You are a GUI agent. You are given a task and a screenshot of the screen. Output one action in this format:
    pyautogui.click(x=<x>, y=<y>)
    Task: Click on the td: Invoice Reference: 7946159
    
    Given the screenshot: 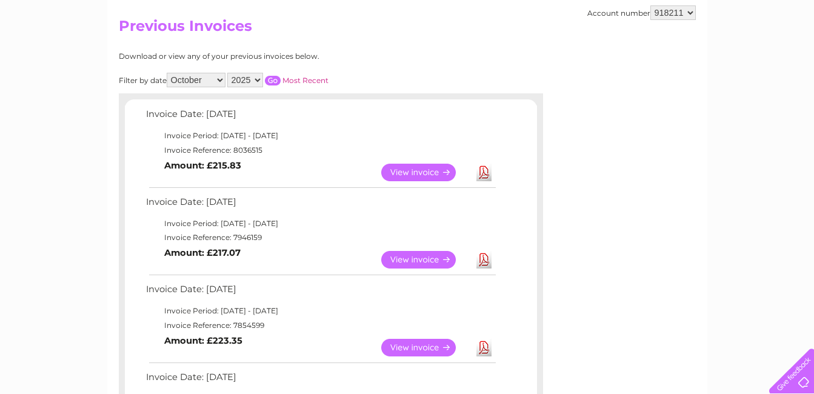 What is the action you would take?
    pyautogui.click(x=320, y=238)
    